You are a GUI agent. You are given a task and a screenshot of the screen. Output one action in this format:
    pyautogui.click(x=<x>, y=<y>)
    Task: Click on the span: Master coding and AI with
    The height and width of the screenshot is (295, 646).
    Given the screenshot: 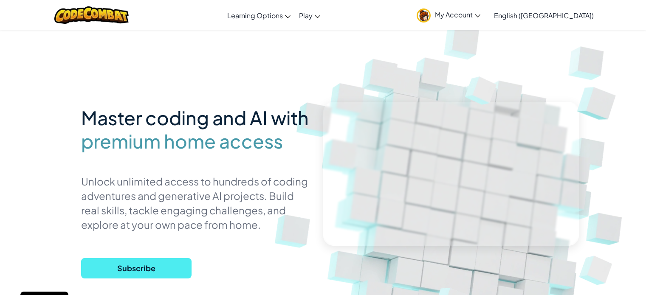 What is the action you would take?
    pyautogui.click(x=195, y=118)
    